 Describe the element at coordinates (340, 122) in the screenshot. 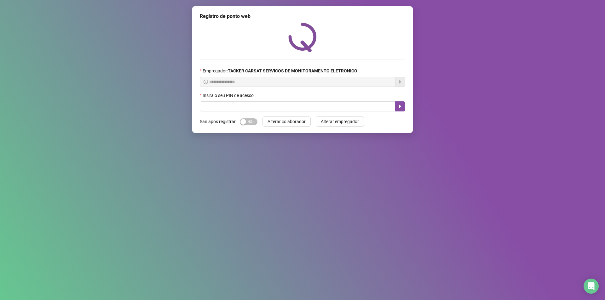

I see `button: Alterar empregador` at that location.